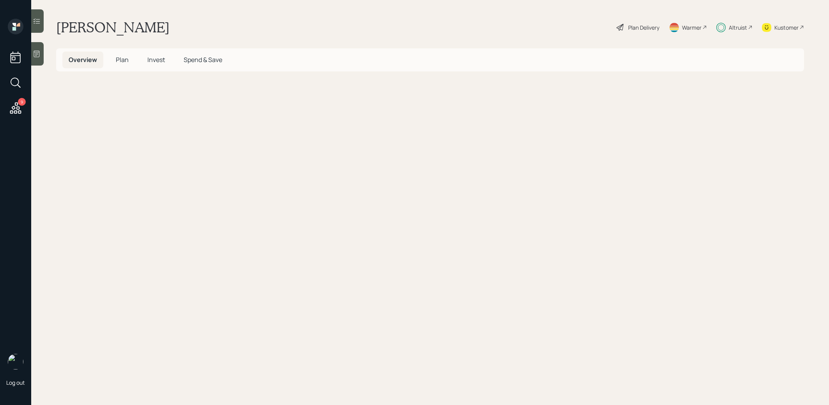 This screenshot has height=405, width=829. I want to click on img: treva-nostdahl-headshot.png, so click(16, 362).